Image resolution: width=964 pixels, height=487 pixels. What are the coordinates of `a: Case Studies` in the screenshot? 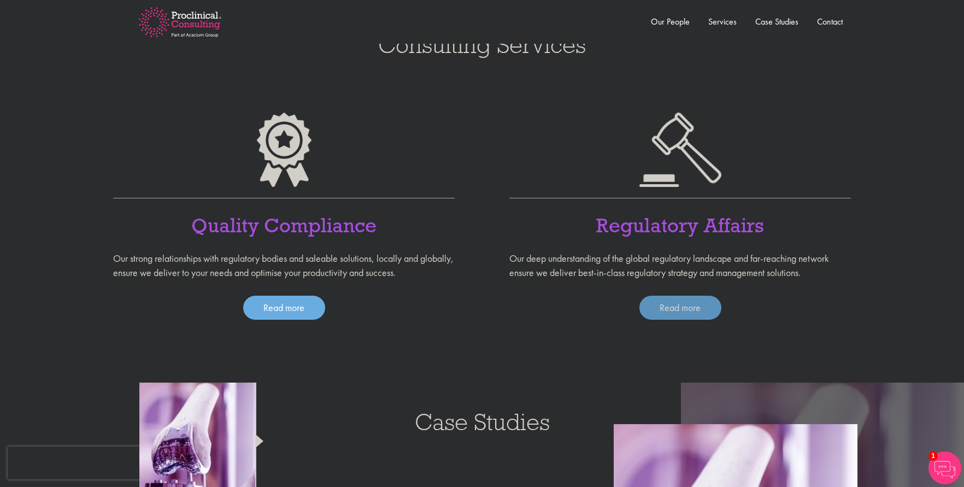 It's located at (776, 21).